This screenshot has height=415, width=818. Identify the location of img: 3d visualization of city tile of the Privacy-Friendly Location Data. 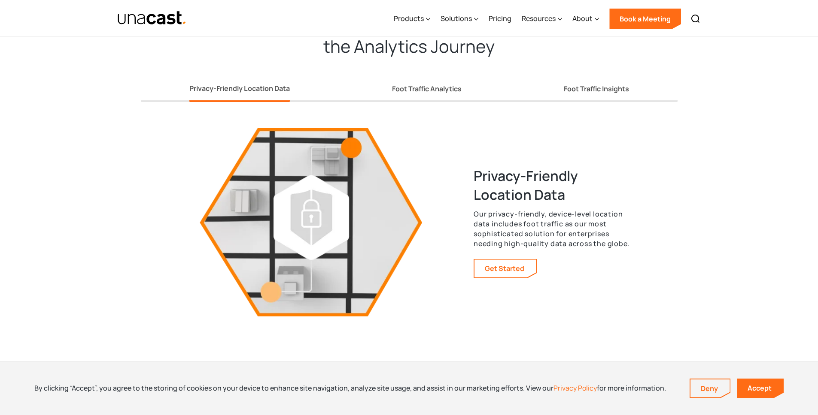
(311, 222).